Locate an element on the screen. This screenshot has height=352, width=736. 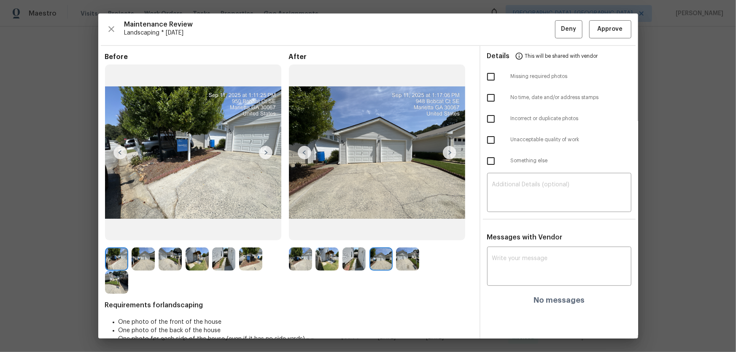
span: Messages with Vendor is located at coordinates (525, 237).